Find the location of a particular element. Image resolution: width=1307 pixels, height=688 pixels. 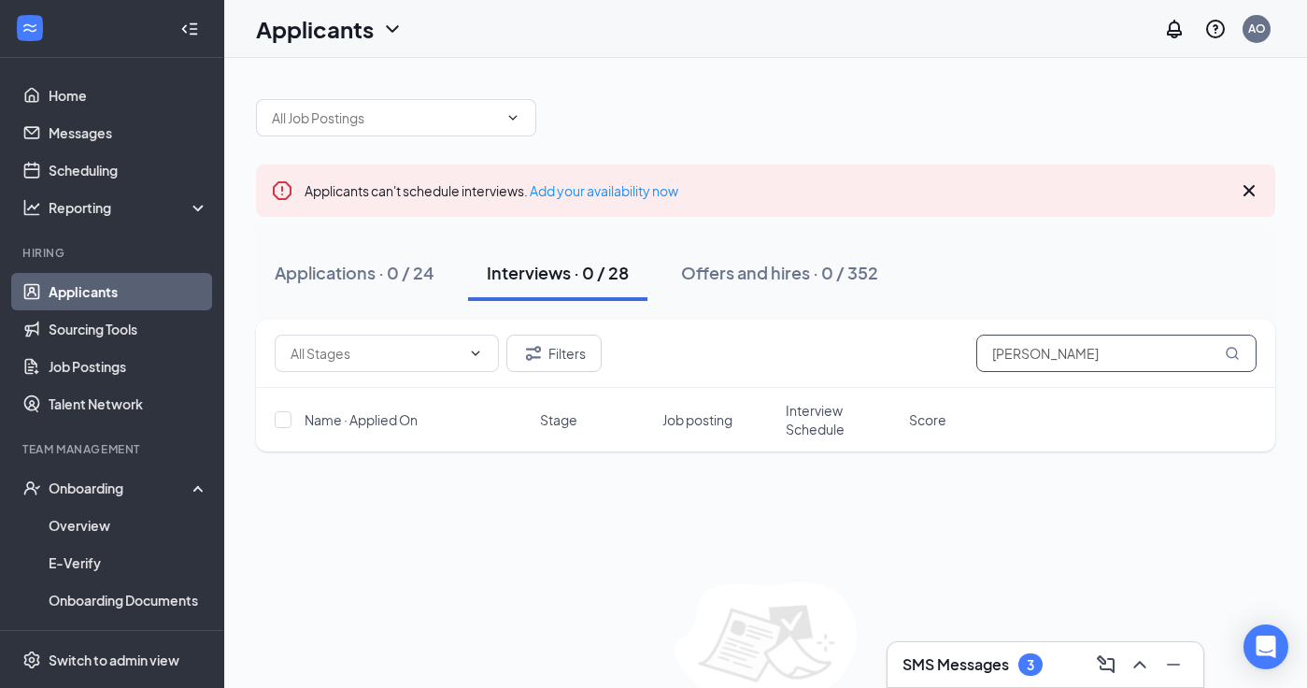

span: Score is located at coordinates (928, 420).